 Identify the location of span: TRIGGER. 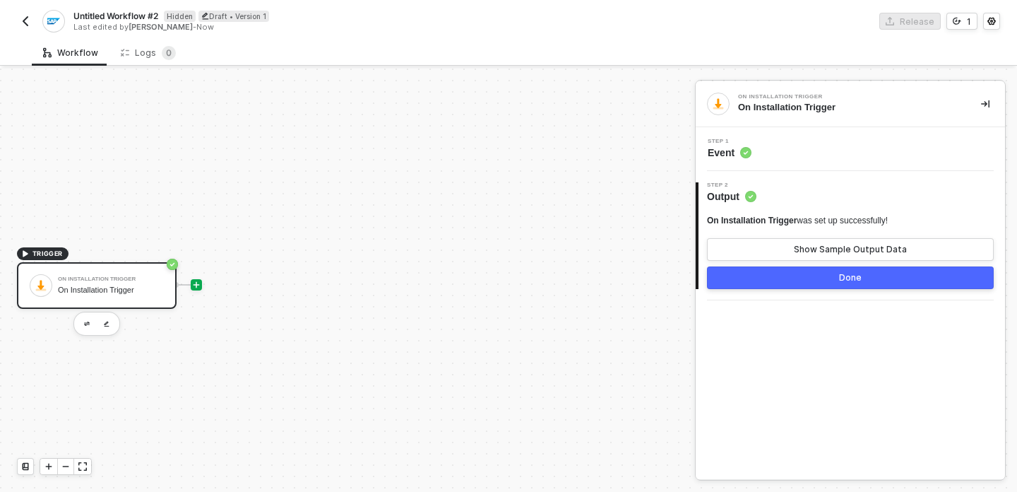
(47, 254).